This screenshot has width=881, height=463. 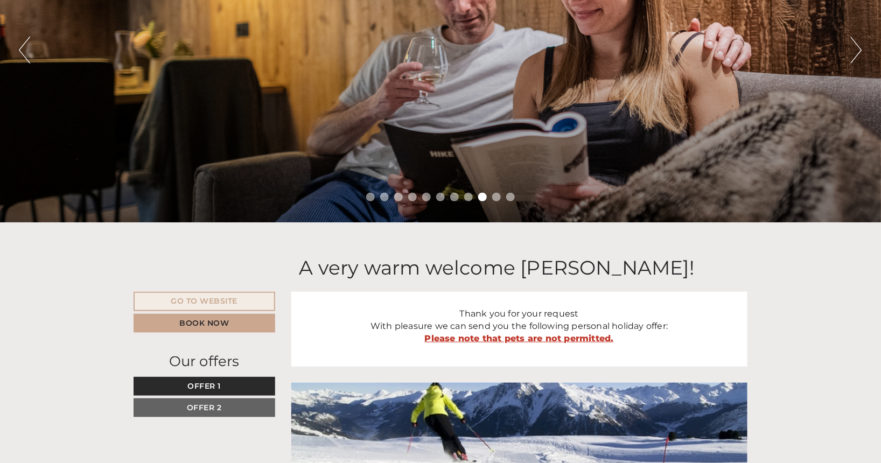 What do you see at coordinates (204, 302) in the screenshot?
I see `a: Go to website` at bounding box center [204, 302].